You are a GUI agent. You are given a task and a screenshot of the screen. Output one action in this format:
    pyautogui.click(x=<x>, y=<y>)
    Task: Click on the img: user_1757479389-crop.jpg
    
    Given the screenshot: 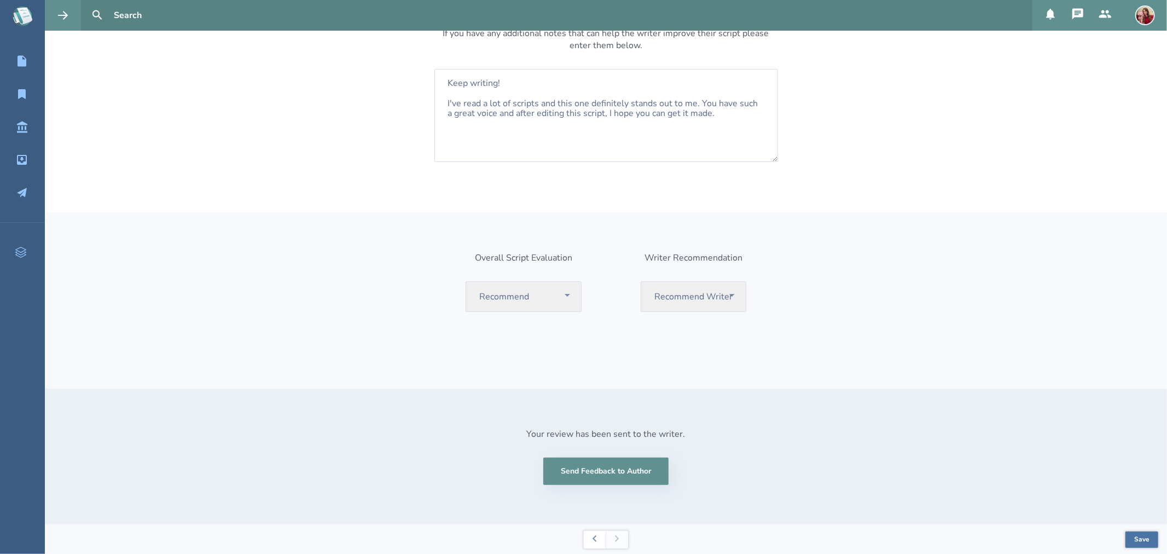 What is the action you would take?
    pyautogui.click(x=1145, y=15)
    